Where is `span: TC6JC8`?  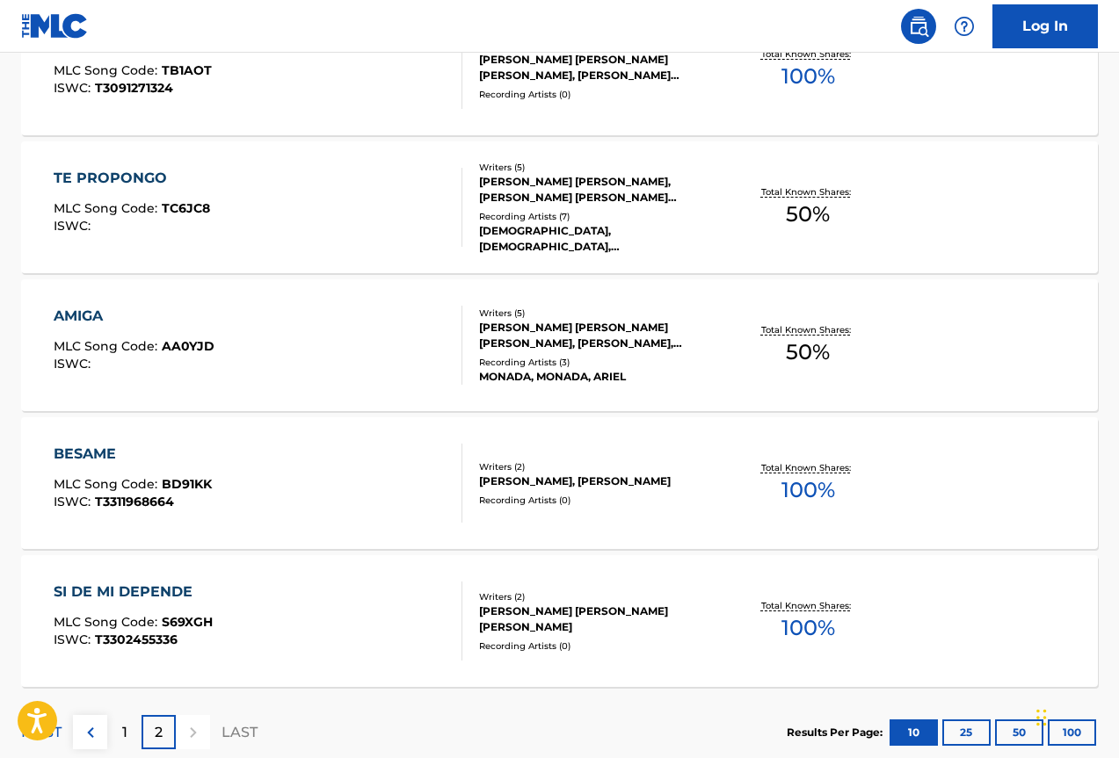 span: TC6JC8 is located at coordinates (185, 208).